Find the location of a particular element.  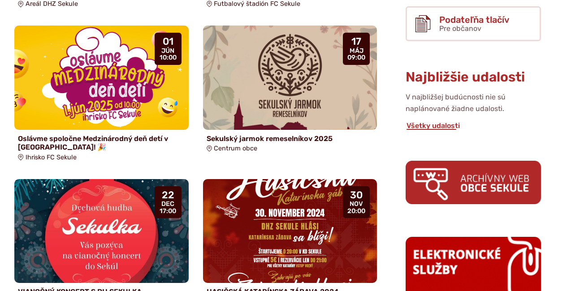

a: Sekulský jarmok remeselníkov 2025 Centrum obce 17 máj 09:00 is located at coordinates (290, 91).